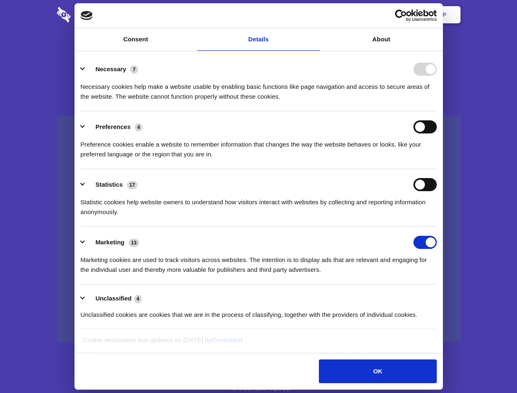  Describe the element at coordinates (377, 371) in the screenshot. I see `button: OK` at that location.